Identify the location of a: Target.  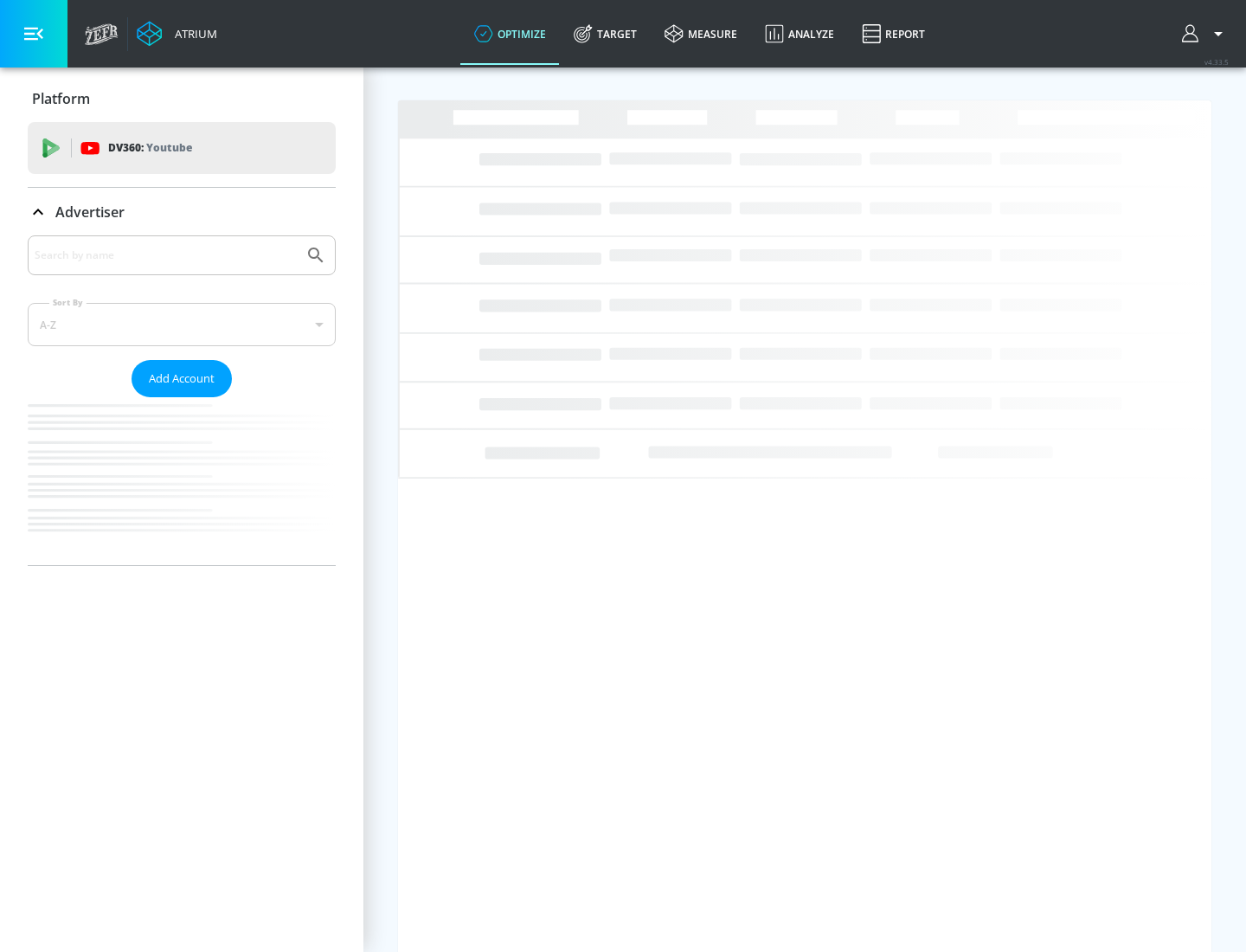
(605, 34).